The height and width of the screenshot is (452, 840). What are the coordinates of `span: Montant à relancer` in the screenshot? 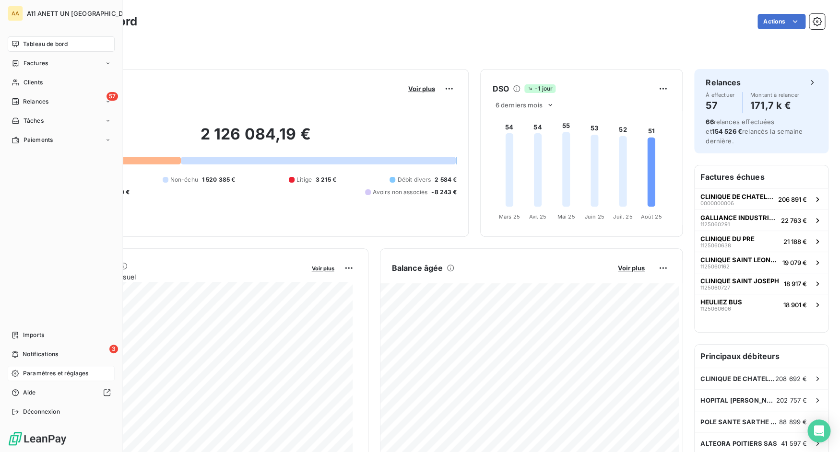 It's located at (775, 95).